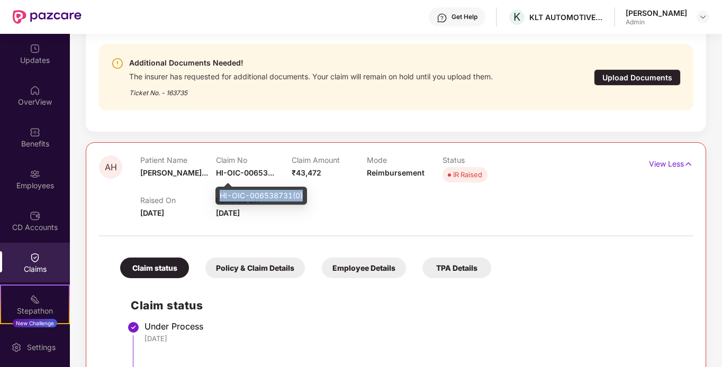 This screenshot has width=722, height=367. Describe the element at coordinates (35, 258) in the screenshot. I see `img: svg+xml;base64,PHN2ZyBpZD0iQ2xhaW0iIHhtbG5zPSJodHRwOi8vd3d3LnczLm9yZy8yMDAwL3N2ZyIgd2lkdGg9IjIwIi...` at that location.